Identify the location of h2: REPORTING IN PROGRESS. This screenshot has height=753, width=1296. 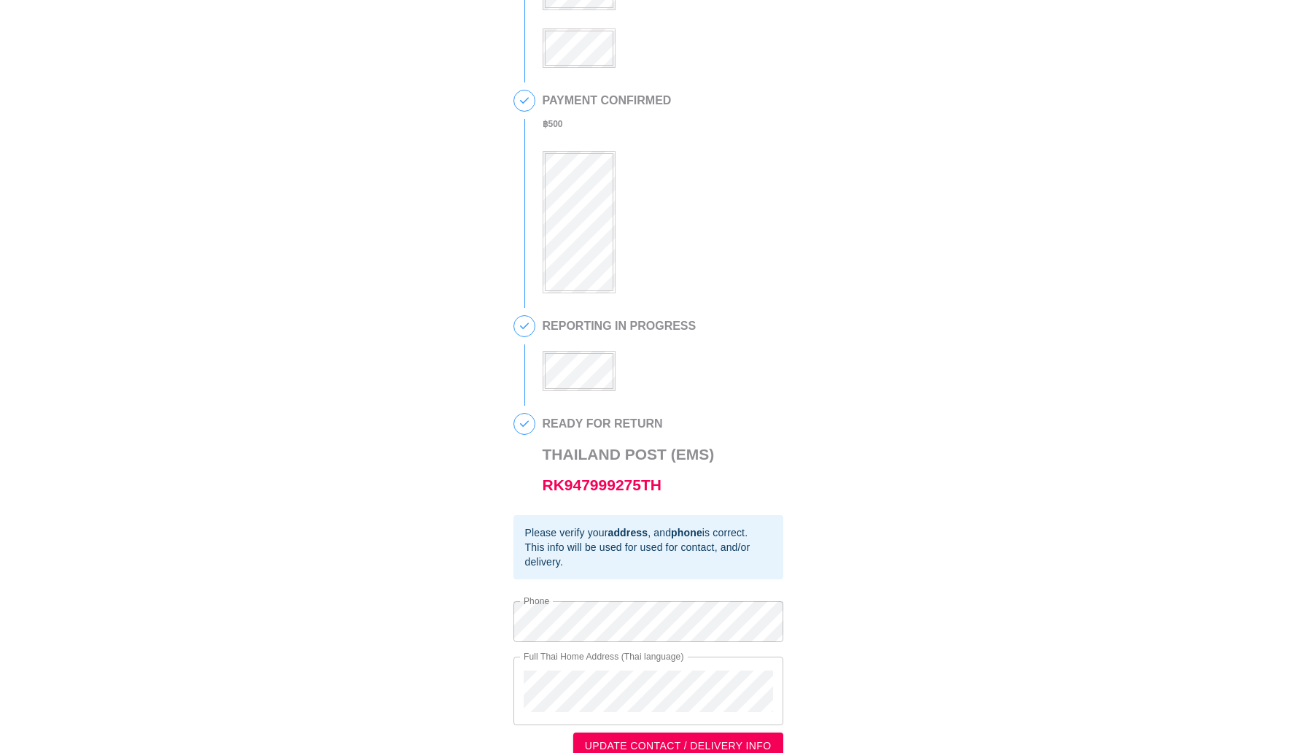
(619, 326).